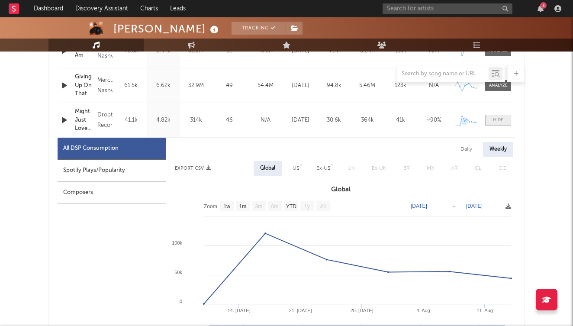 The width and height of the screenshot is (573, 326). Describe the element at coordinates (275, 206) in the screenshot. I see `text: 6m` at that location.